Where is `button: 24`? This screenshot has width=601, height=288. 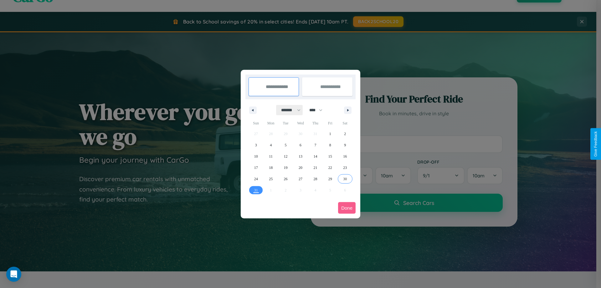 button: 24 is located at coordinates (256, 179).